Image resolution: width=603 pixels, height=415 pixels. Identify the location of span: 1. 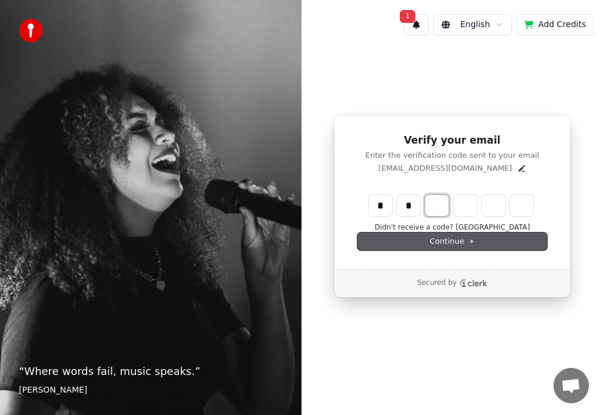
(408, 16).